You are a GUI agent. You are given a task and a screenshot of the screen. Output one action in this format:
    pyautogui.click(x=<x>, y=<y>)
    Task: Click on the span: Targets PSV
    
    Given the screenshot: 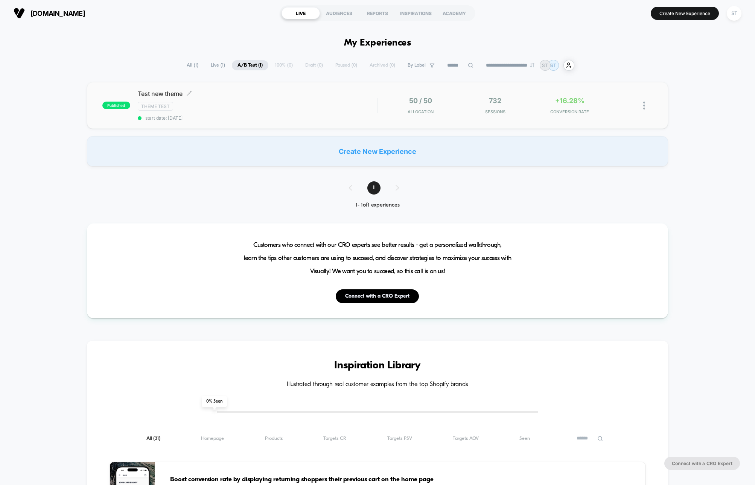 What is the action you would take?
    pyautogui.click(x=400, y=439)
    